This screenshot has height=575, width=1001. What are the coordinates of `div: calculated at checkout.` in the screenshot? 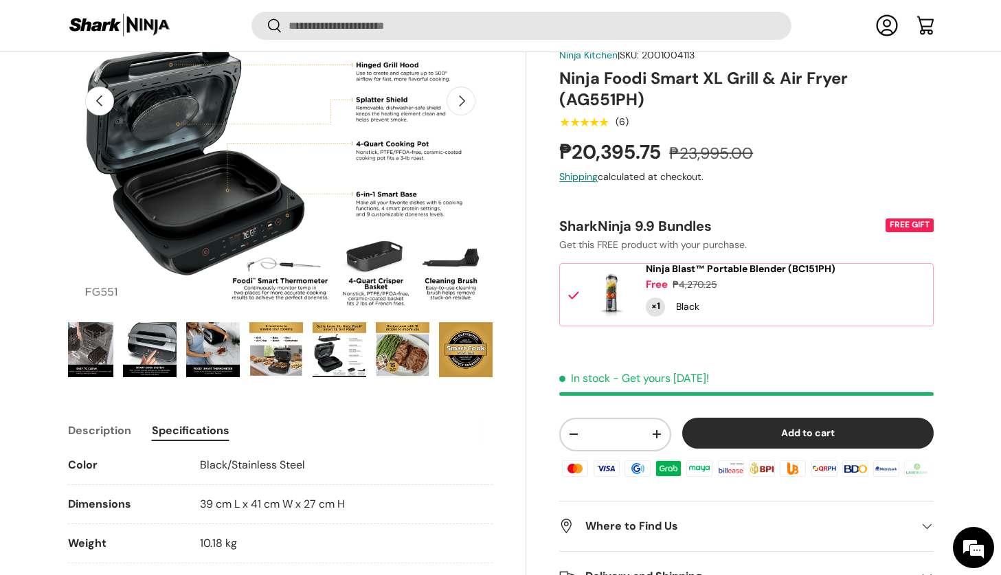 It's located at (746, 177).